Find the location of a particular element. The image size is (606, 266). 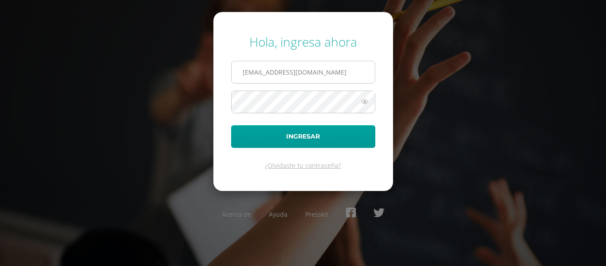

a: Acerca de is located at coordinates (236, 214).